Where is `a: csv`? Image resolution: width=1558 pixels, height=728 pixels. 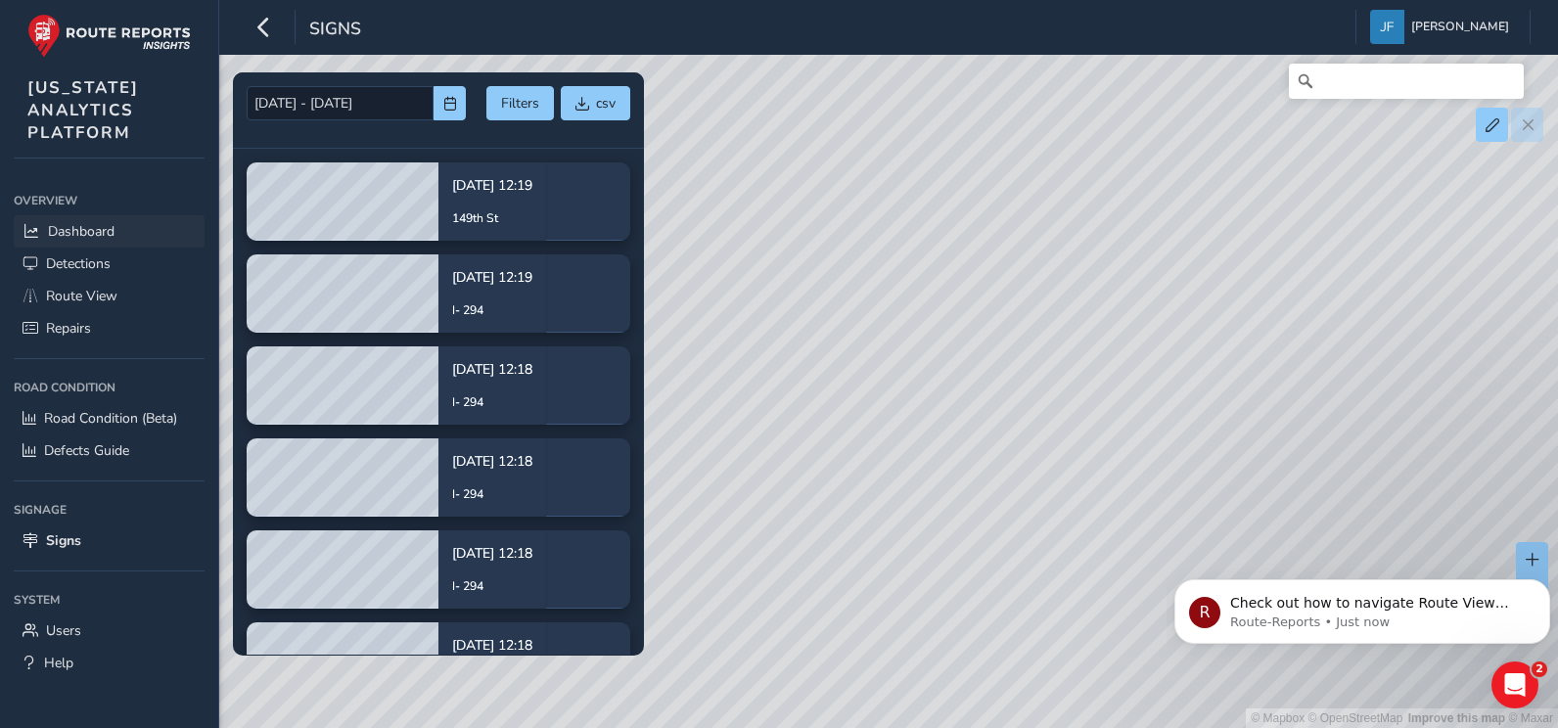
a: csv is located at coordinates (595, 103).